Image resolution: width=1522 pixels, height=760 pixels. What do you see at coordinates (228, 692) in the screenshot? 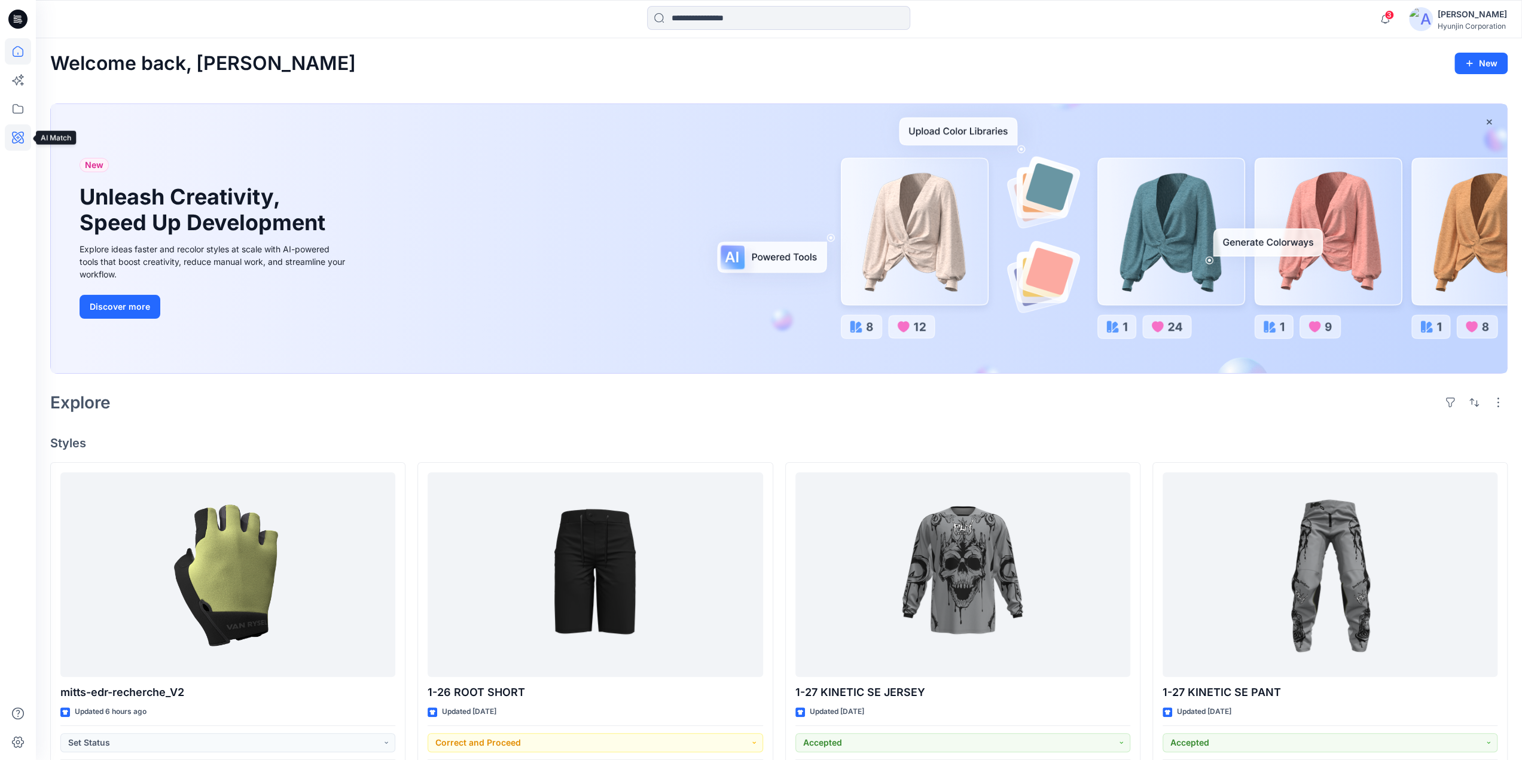
I see `p: mitts-edr-recherche_V2` at bounding box center [228, 692].